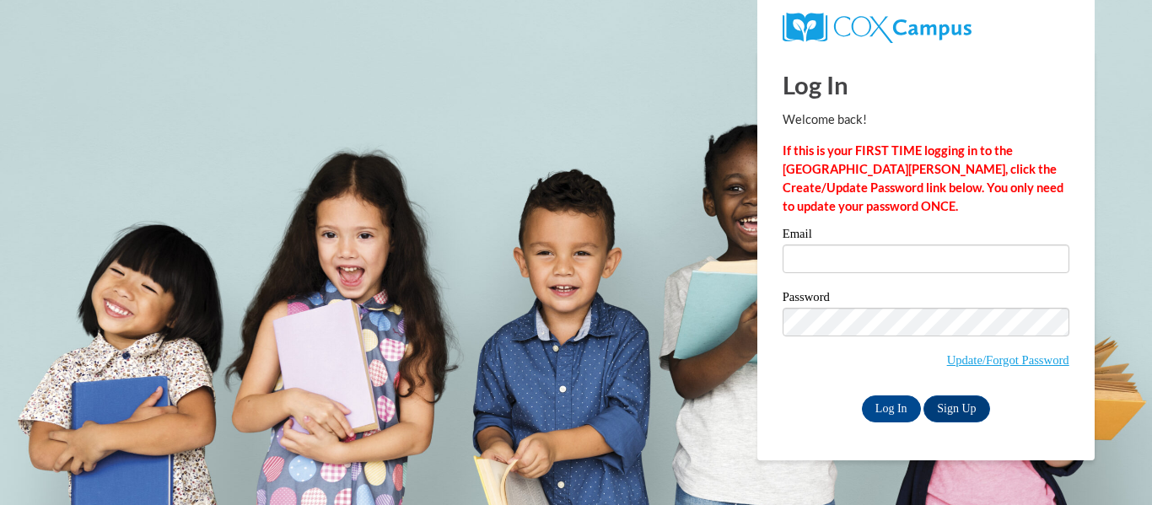 The height and width of the screenshot is (505, 1152). I want to click on p: Welcome back!, so click(926, 120).